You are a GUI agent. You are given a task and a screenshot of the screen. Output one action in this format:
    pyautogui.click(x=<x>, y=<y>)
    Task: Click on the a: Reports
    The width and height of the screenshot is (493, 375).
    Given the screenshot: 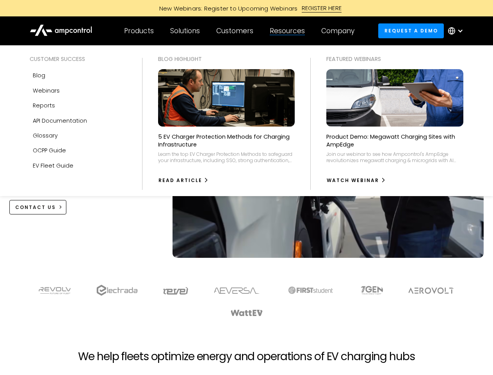 What is the action you would take?
    pyautogui.click(x=78, y=105)
    